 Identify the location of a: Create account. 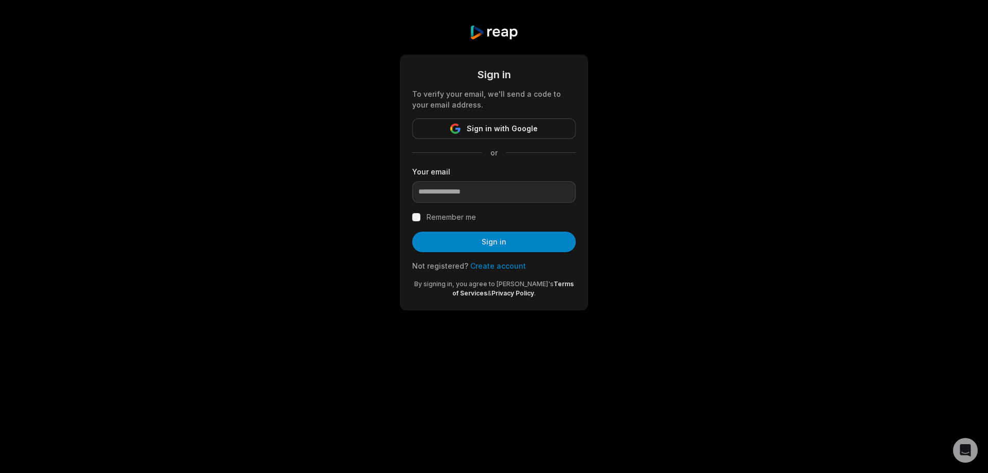
(498, 266).